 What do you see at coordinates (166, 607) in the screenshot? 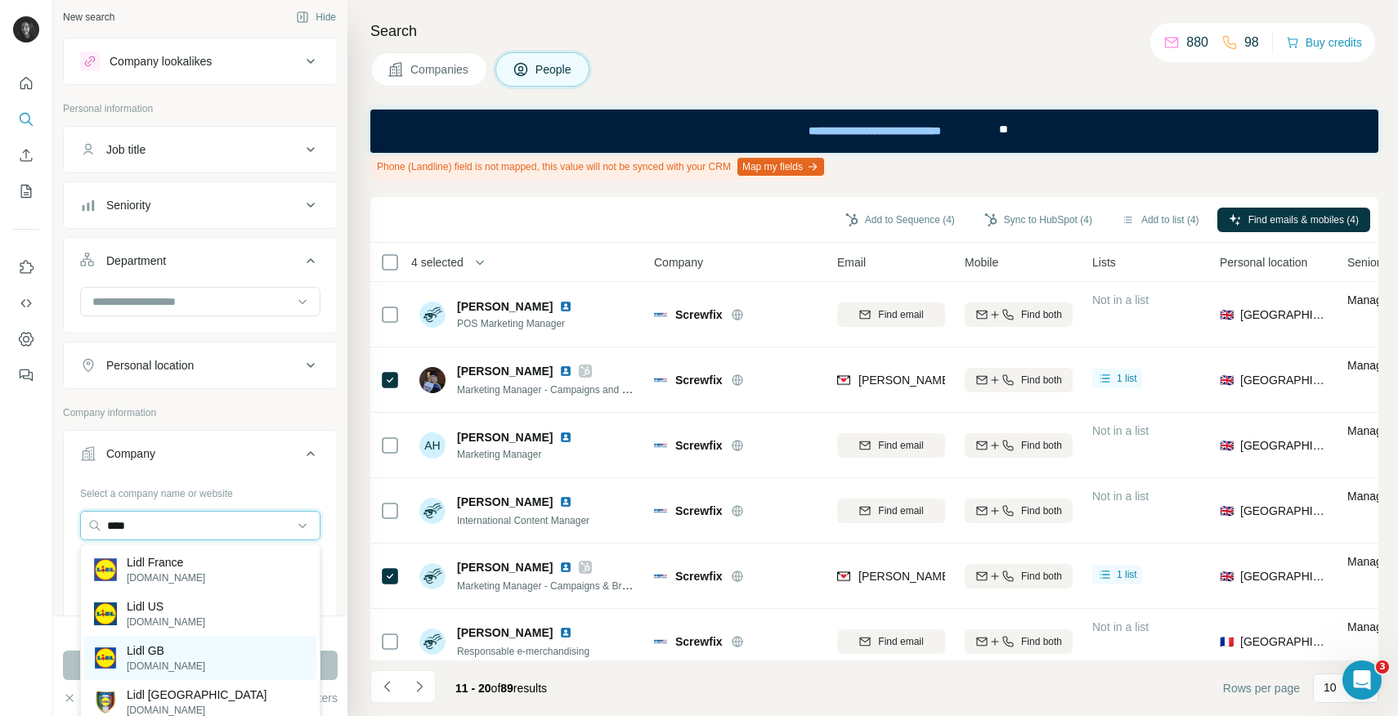
I see `p: Lidl US` at bounding box center [166, 607].